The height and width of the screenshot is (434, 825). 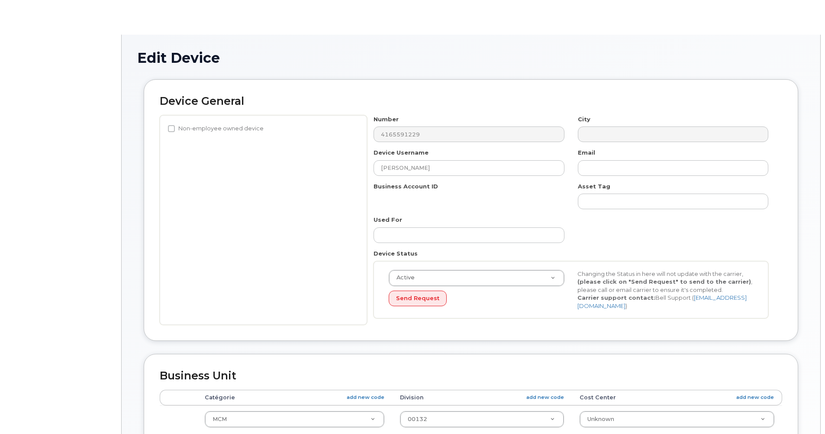 I want to click on h2: Device General, so click(x=471, y=101).